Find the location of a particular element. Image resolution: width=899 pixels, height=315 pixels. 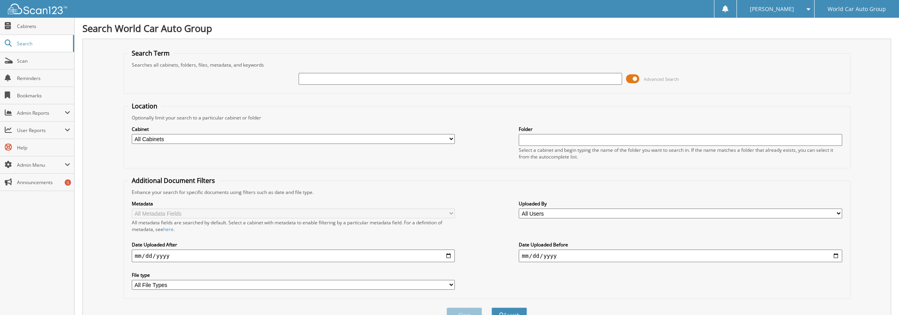

span: Announcements is located at coordinates (43, 182).